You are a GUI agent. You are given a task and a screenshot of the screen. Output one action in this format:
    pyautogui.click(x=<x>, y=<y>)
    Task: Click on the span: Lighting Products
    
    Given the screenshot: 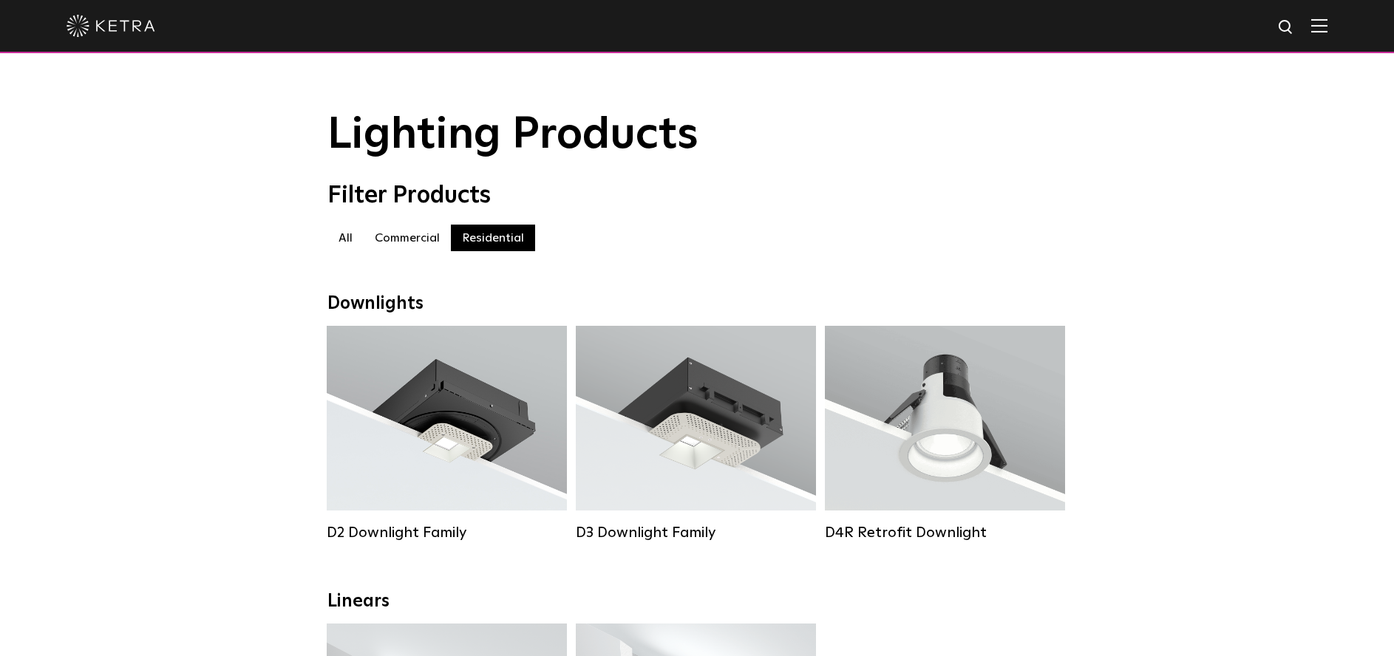 What is the action you would take?
    pyautogui.click(x=513, y=135)
    